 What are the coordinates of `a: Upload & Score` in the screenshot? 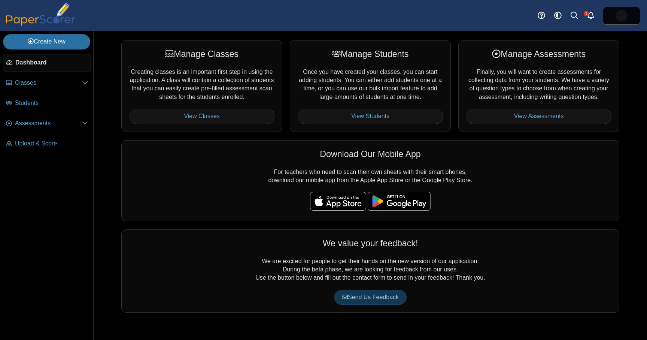 It's located at (47, 144).